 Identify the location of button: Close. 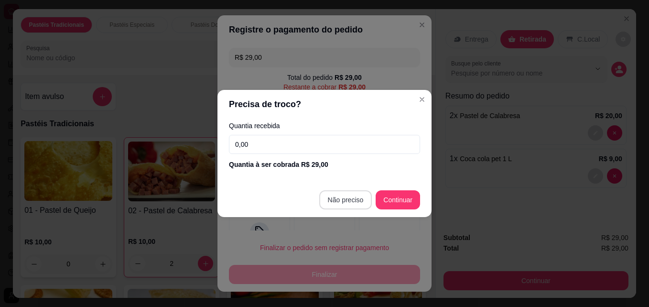
(422, 99).